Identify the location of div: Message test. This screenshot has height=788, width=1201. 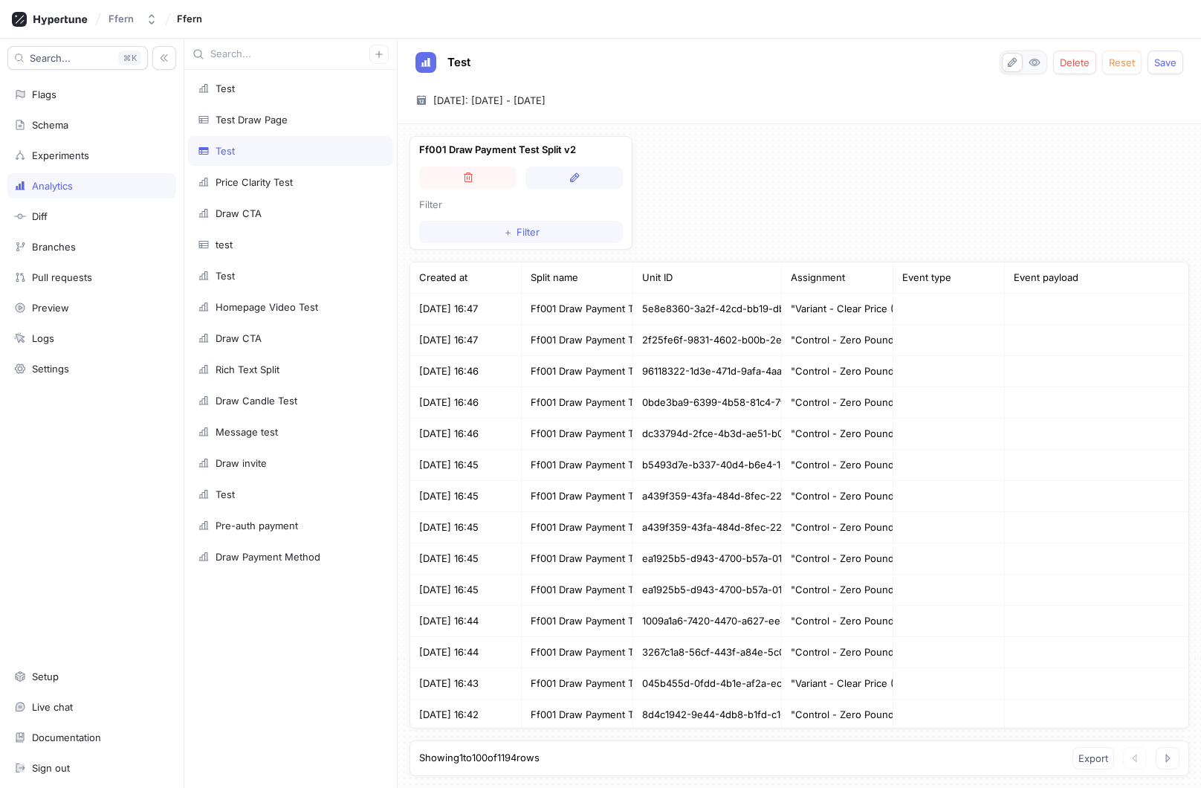
(247, 432).